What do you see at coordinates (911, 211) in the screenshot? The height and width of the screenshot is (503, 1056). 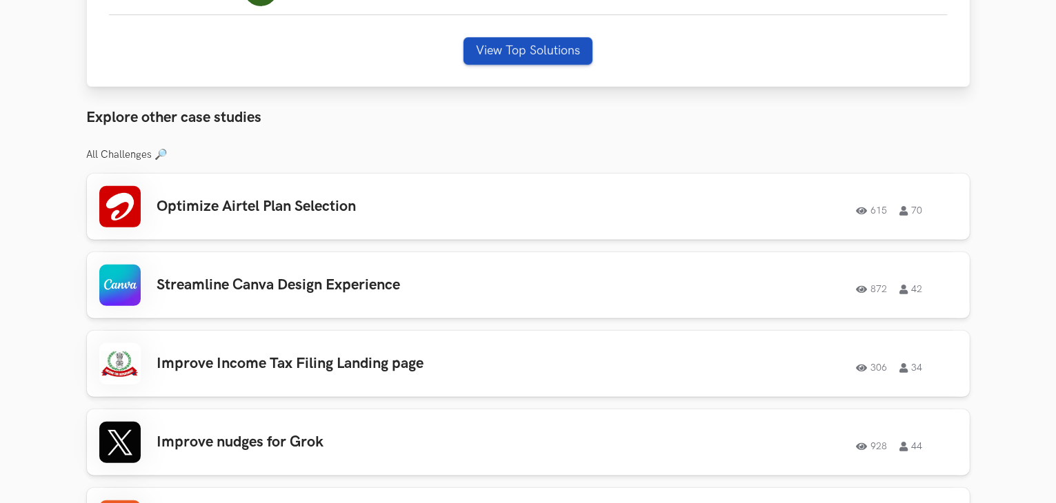 I see `span: 70` at bounding box center [911, 211].